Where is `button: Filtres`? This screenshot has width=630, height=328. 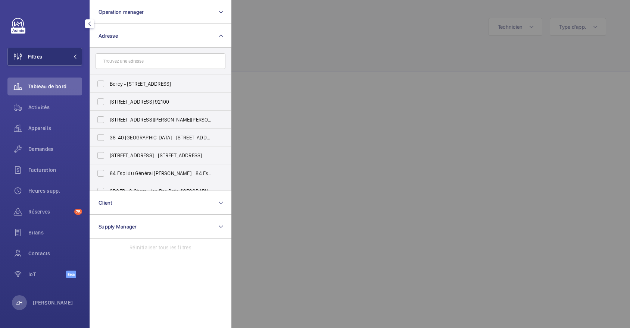
button: Filtres is located at coordinates (45, 57).